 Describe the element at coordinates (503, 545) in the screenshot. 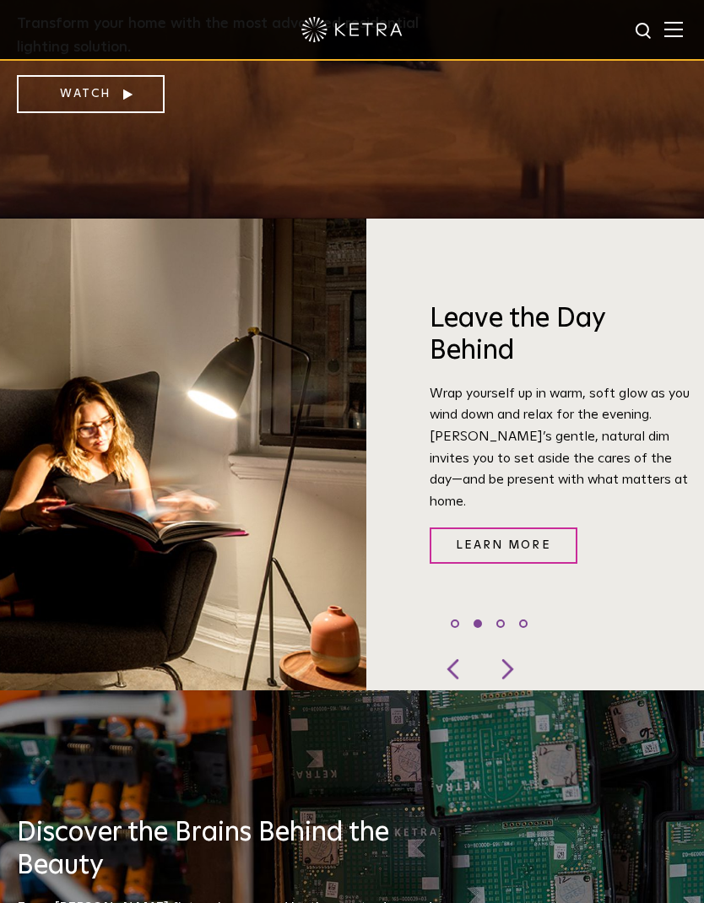

I see `a: Learn More` at that location.